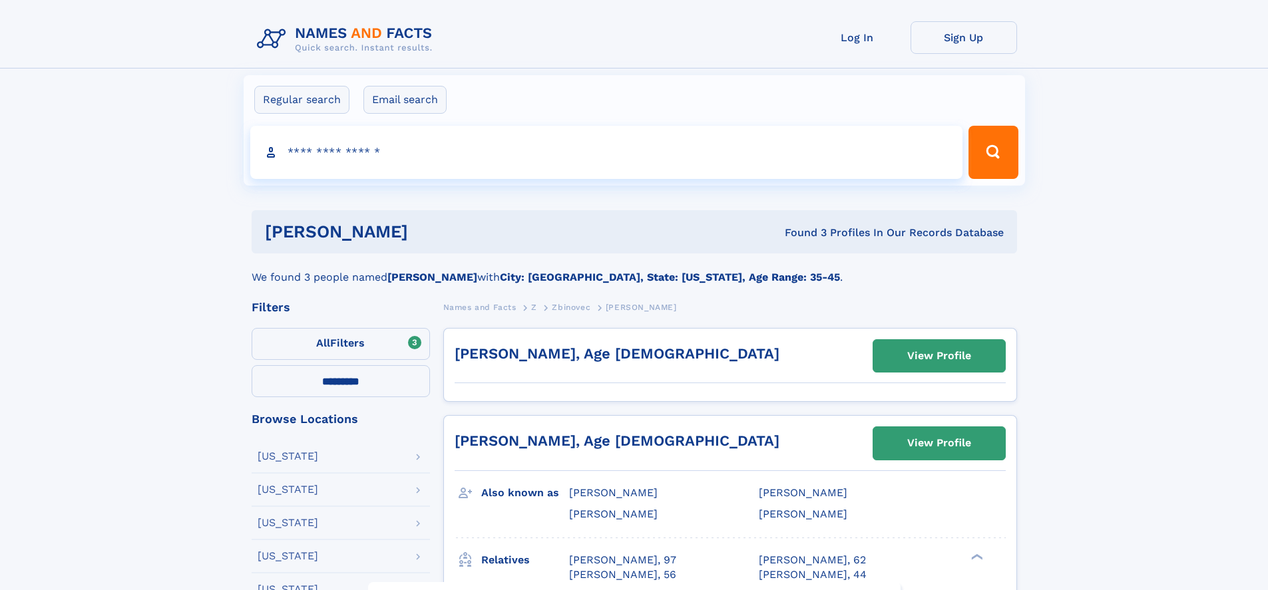 The height and width of the screenshot is (590, 1268). I want to click on button: Search Button, so click(993, 152).